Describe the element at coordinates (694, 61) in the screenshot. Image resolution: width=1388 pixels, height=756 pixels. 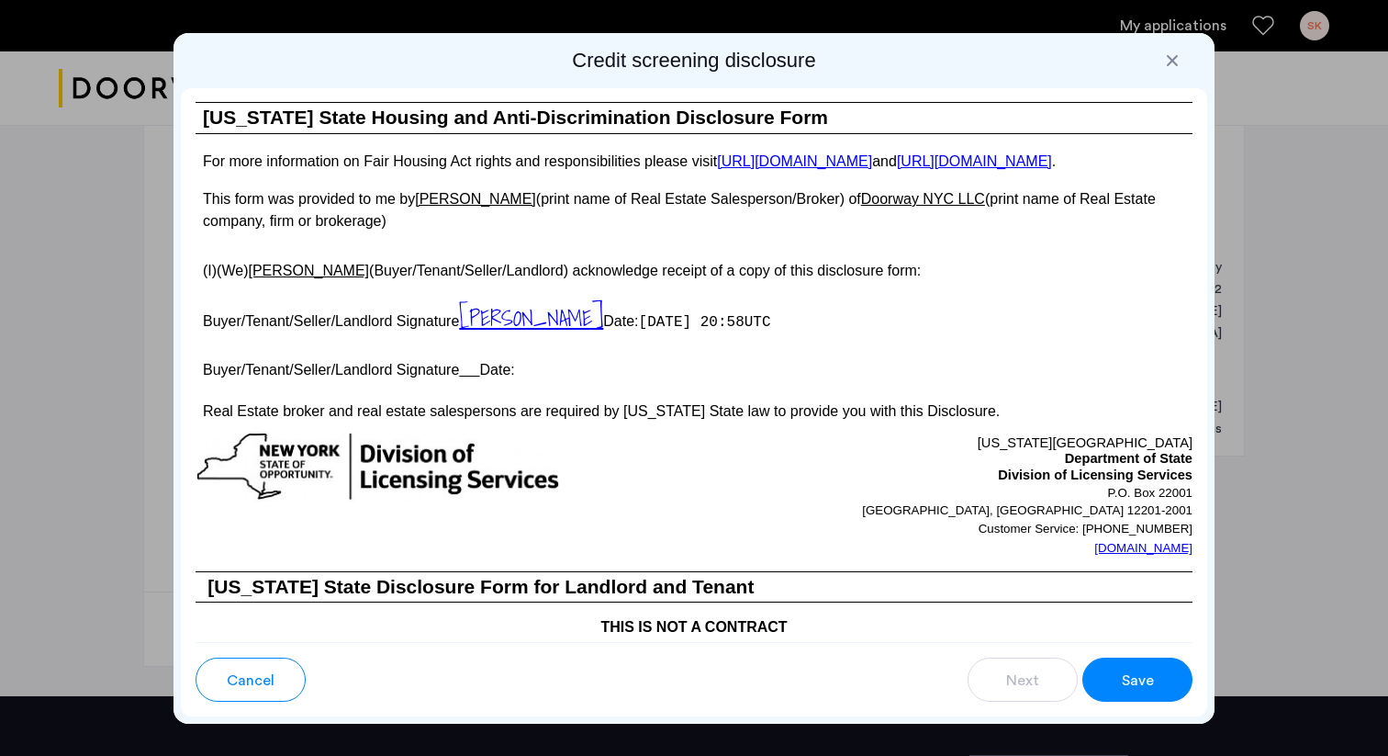
I see `h2: Credit screening disclosure` at that location.